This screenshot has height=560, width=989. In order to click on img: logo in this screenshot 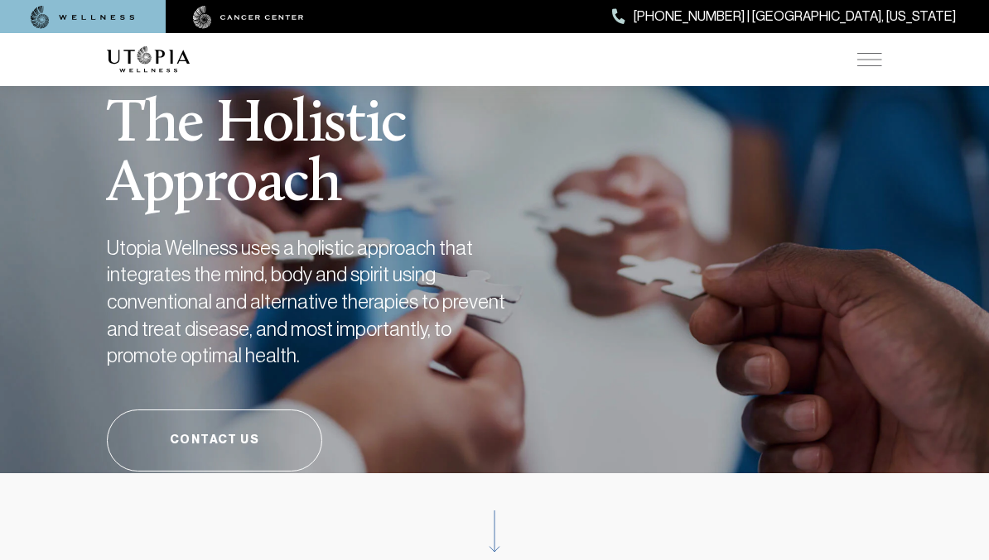, I will do `click(148, 60)`.